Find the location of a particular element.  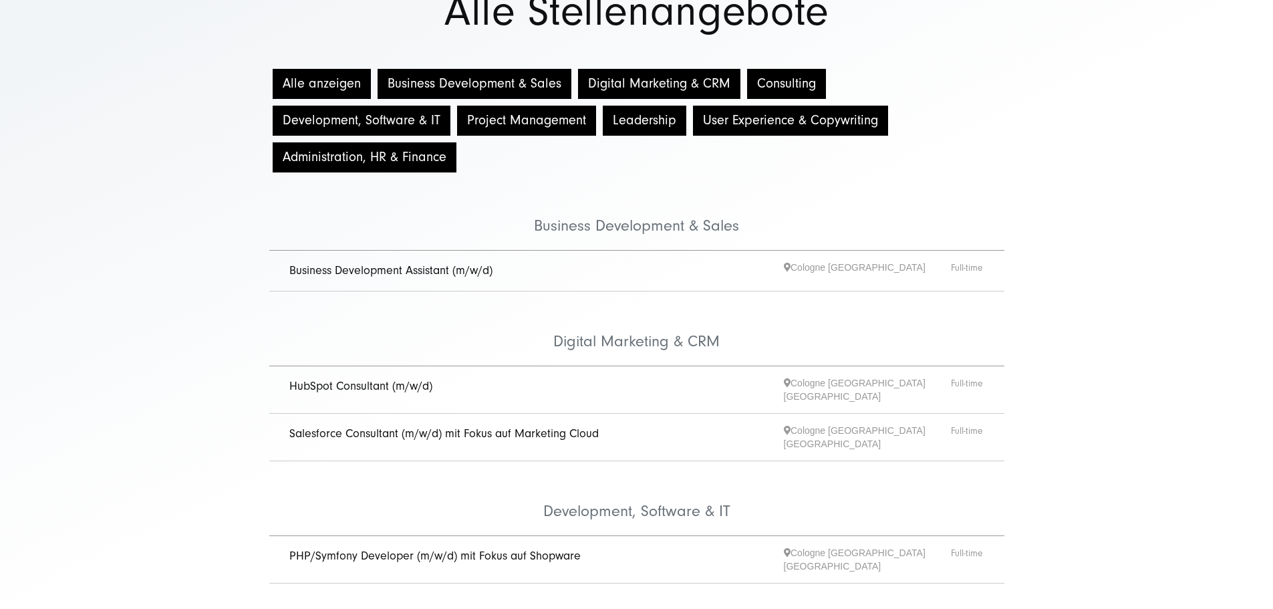

button: Digital Marketing & CRM is located at coordinates (659, 84).